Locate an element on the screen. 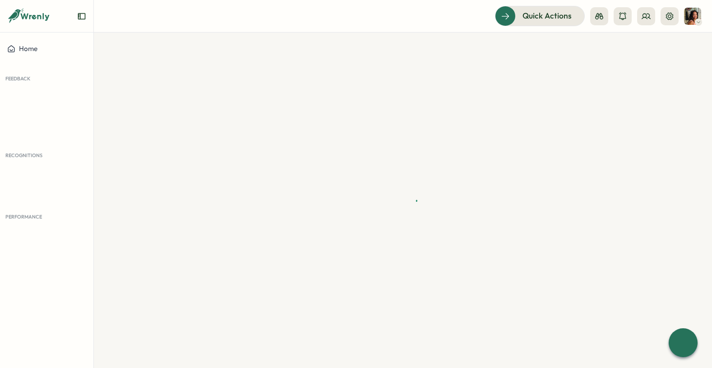 This screenshot has height=368, width=712. img: Viveca Riley is located at coordinates (693, 16).